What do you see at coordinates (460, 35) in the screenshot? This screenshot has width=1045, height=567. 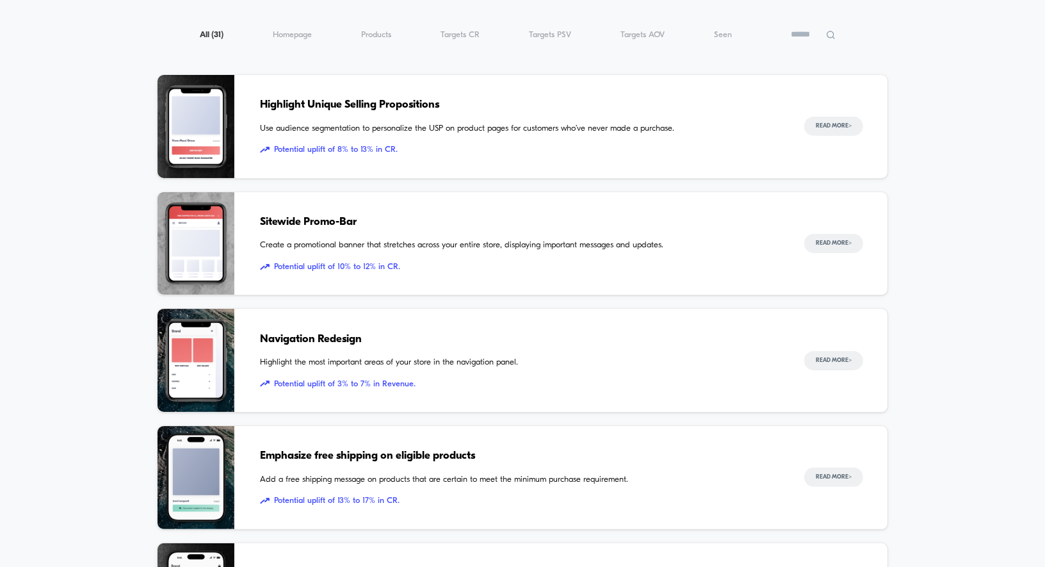 I see `span: Targets CR` at bounding box center [460, 35].